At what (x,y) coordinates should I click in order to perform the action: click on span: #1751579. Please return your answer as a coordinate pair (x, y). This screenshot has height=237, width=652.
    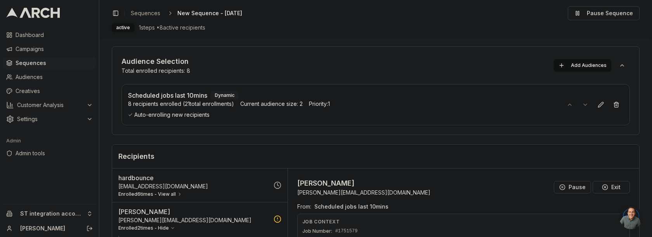
    Looking at the image, I should click on (347, 231).